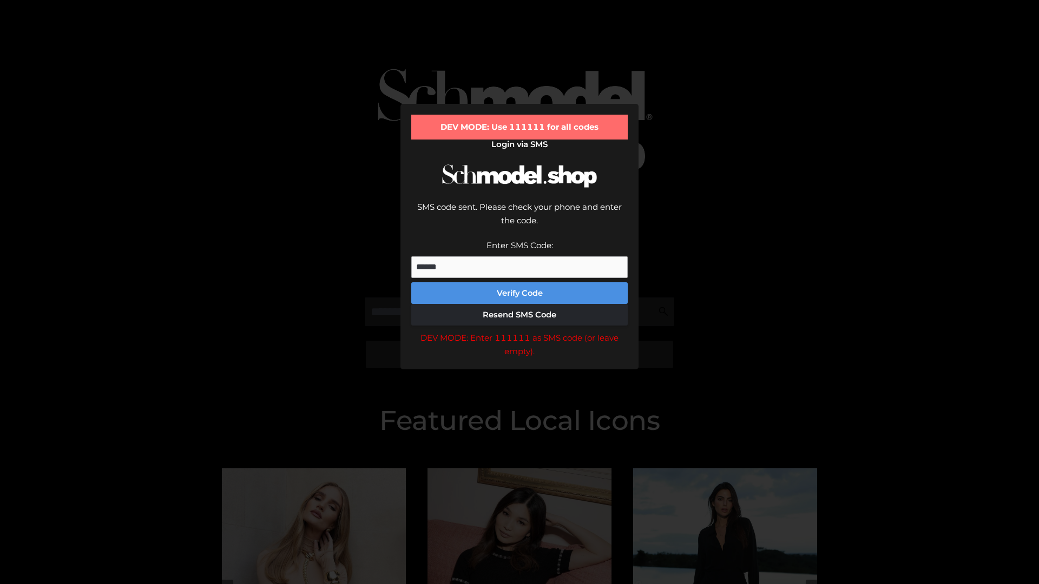 The width and height of the screenshot is (1039, 584). I want to click on label: Enter SMS Code:, so click(519, 245).